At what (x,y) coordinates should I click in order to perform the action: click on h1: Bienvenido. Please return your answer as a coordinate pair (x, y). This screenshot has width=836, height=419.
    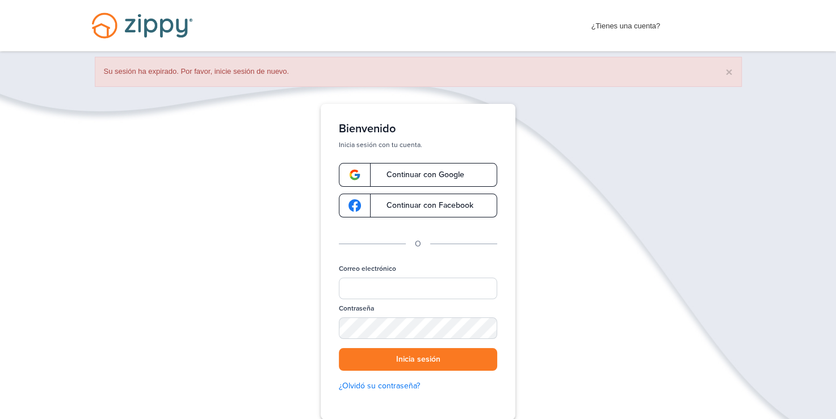
    Looking at the image, I should click on (418, 129).